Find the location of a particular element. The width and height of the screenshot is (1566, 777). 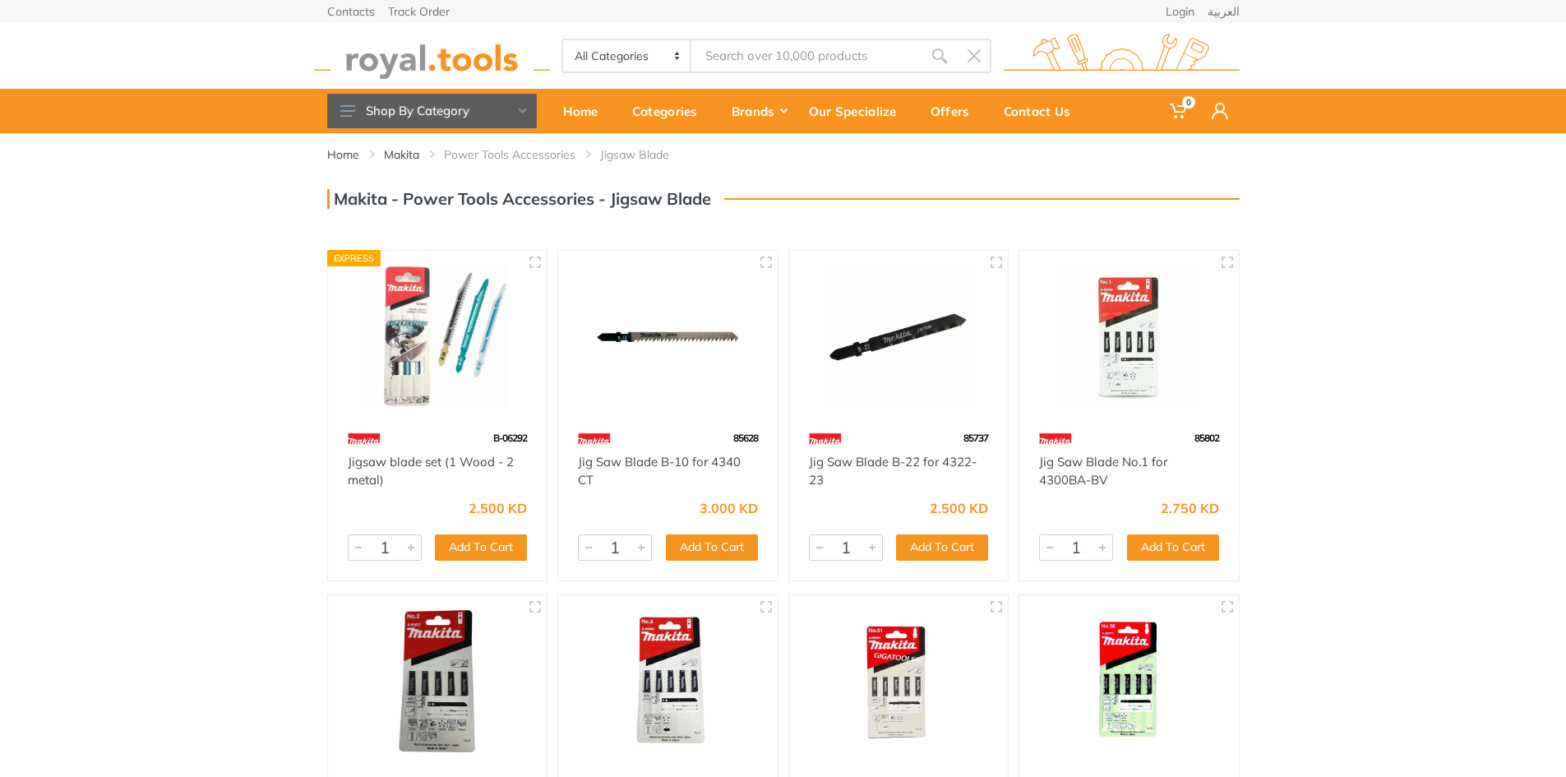

span: 85737 is located at coordinates (976, 437).